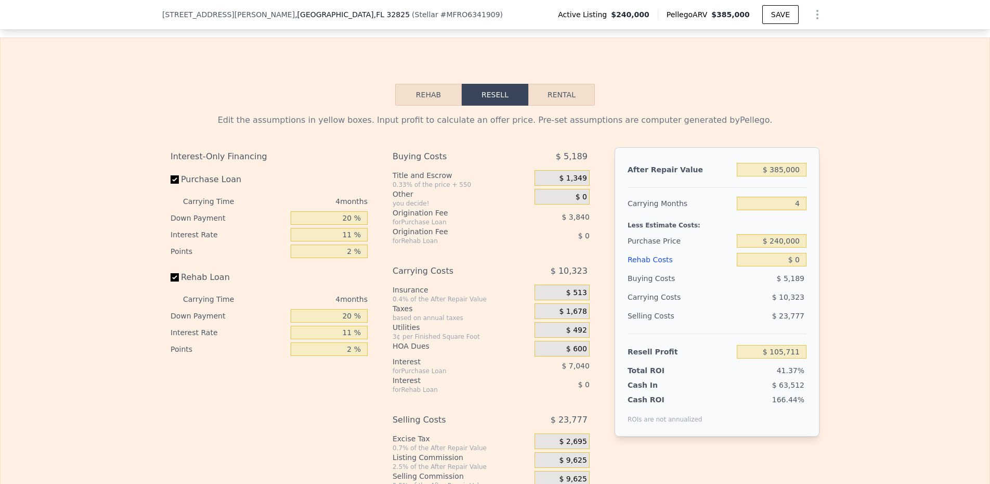 The image size is (990, 484). What do you see at coordinates (228, 179) in the screenshot?
I see `label: Purchase Loan` at bounding box center [228, 179].